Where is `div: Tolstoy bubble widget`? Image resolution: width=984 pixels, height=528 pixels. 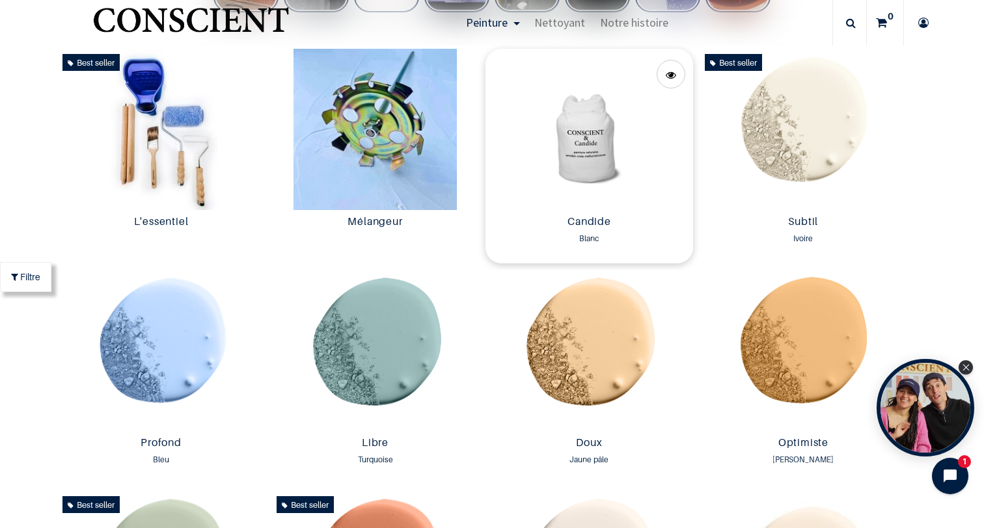
div: Tolstoy bubble widget is located at coordinates (925, 408).